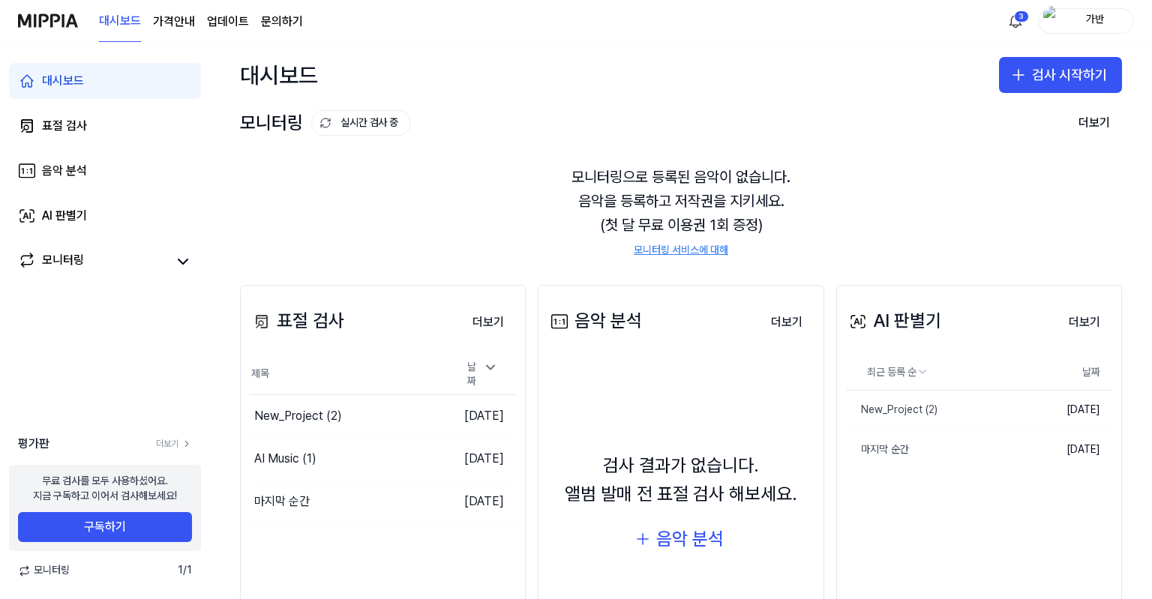 The image size is (1152, 599). What do you see at coordinates (482, 374) in the screenshot?
I see `div: 날짜` at bounding box center [482, 374].